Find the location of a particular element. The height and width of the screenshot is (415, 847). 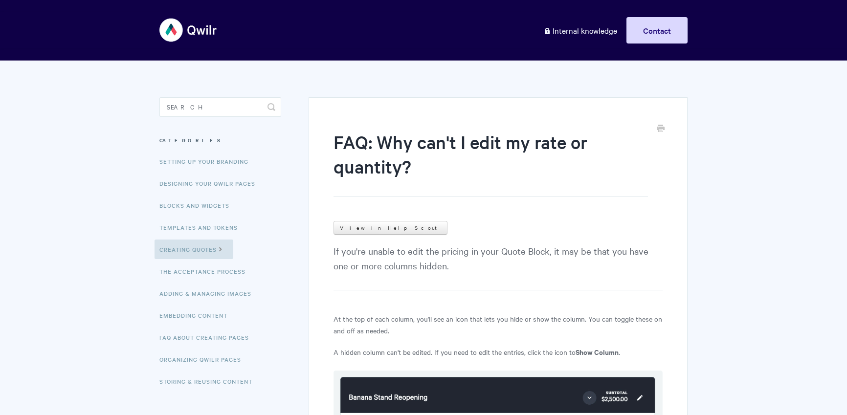

a: Contact is located at coordinates (657, 30).